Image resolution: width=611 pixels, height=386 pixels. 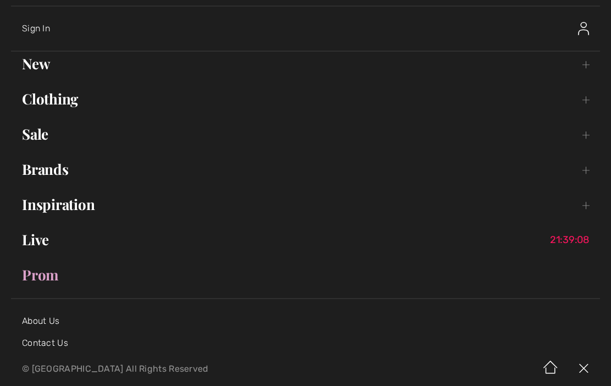 I want to click on img: Sign In, so click(x=584, y=29).